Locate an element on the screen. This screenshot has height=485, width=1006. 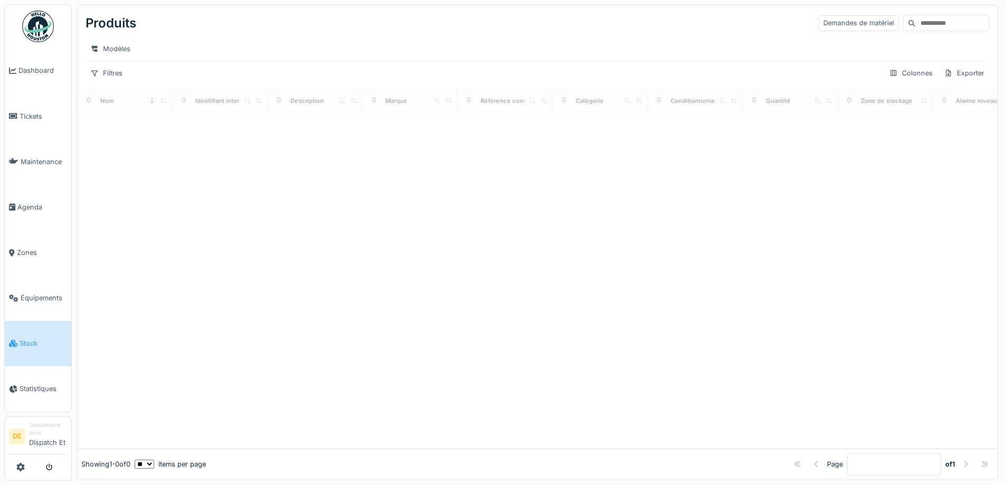
div: Exporter is located at coordinates (965, 73).